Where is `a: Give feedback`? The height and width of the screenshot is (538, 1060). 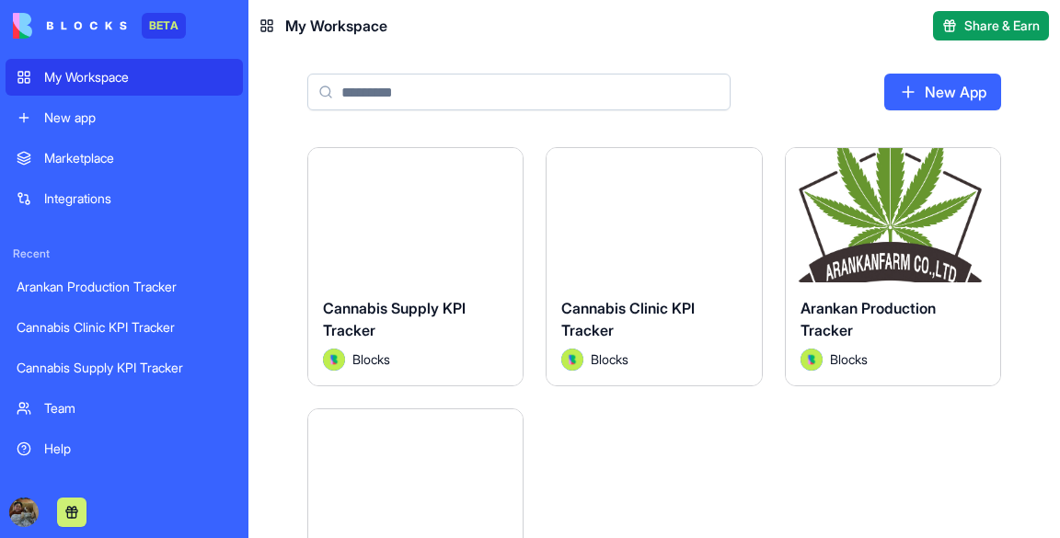 a: Give feedback is located at coordinates (124, 490).